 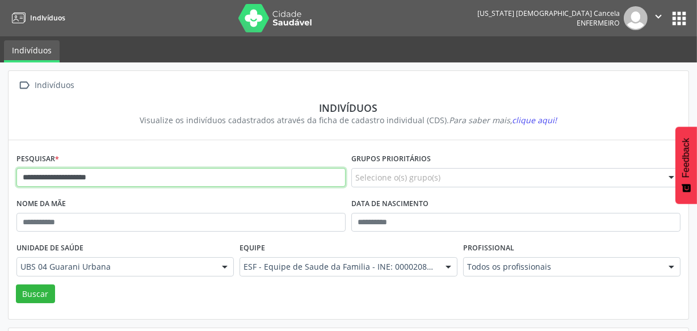 I want to click on label: Grupos prioritários, so click(x=391, y=159).